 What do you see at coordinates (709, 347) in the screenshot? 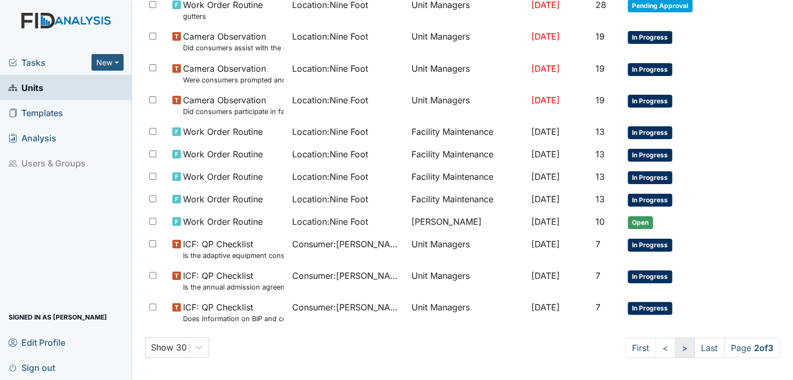
I see `a: Last` at bounding box center [709, 347].